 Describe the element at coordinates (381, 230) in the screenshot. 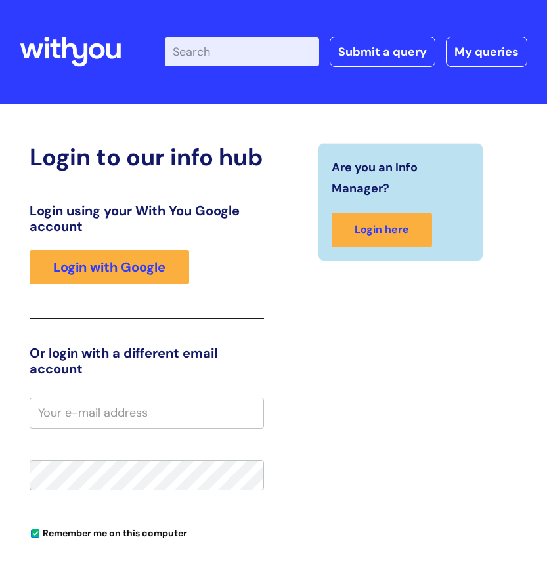

I see `a: Login here` at that location.